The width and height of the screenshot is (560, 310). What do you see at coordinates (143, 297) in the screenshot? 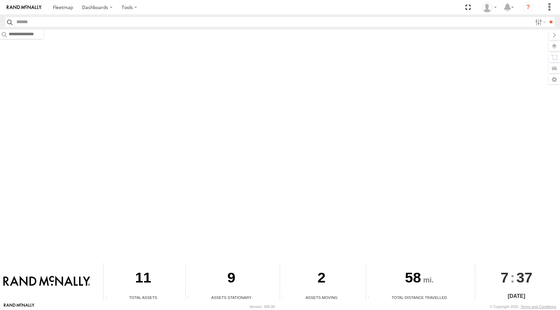
I see `div: Total Assets` at bounding box center [143, 297].